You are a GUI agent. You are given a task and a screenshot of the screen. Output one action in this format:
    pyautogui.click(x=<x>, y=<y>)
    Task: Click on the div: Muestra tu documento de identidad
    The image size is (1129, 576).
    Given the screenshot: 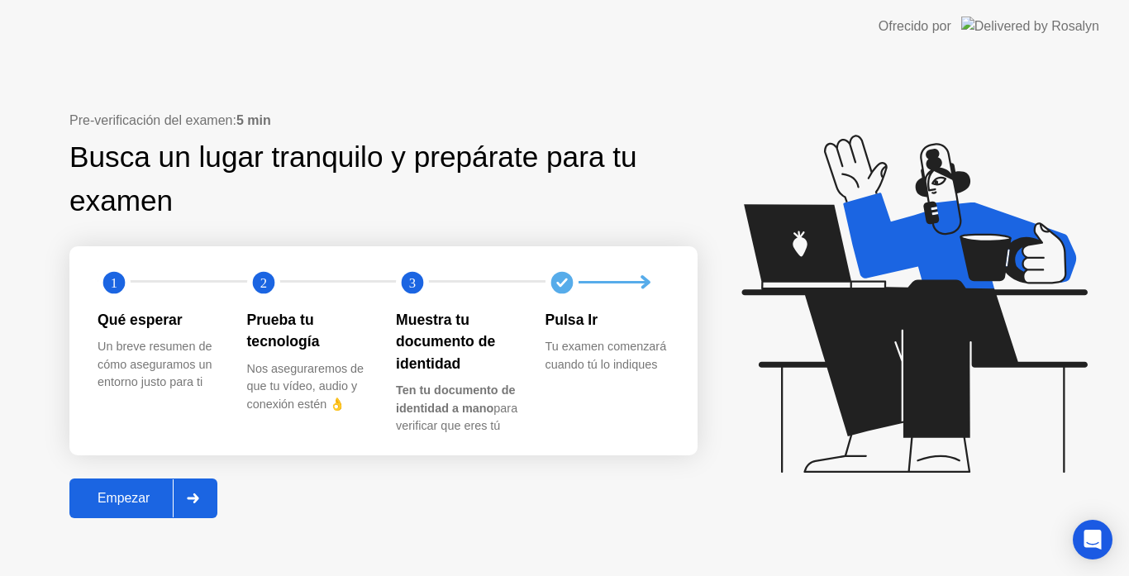 What is the action you would take?
    pyautogui.click(x=457, y=341)
    